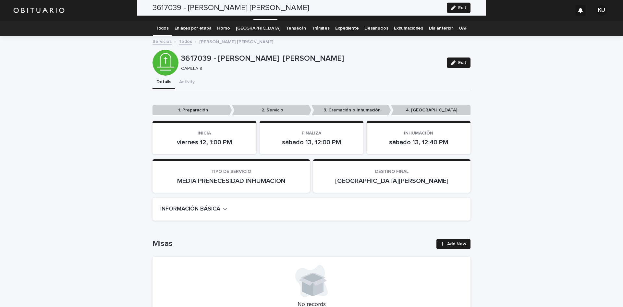  I want to click on a: Desahucios, so click(376, 28).